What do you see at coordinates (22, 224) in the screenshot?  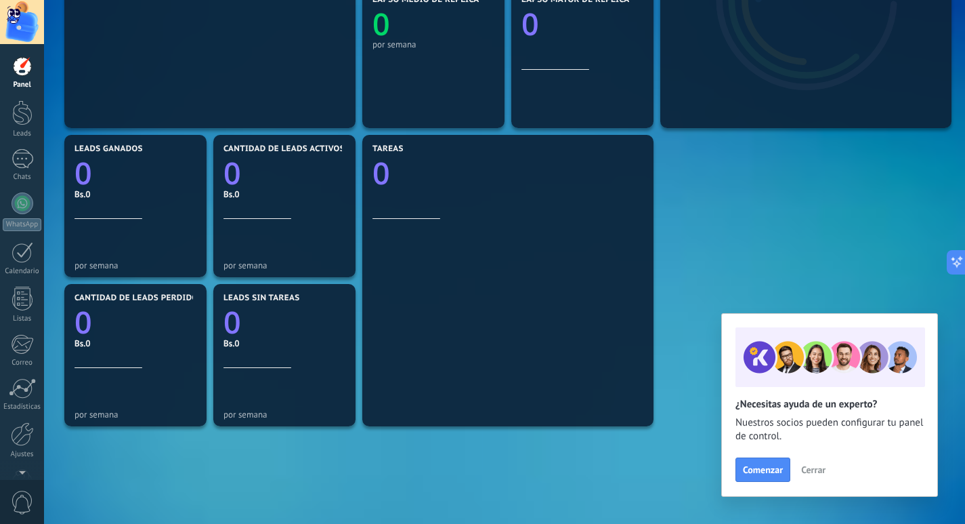 I see `div: WhatsApp` at bounding box center [22, 224].